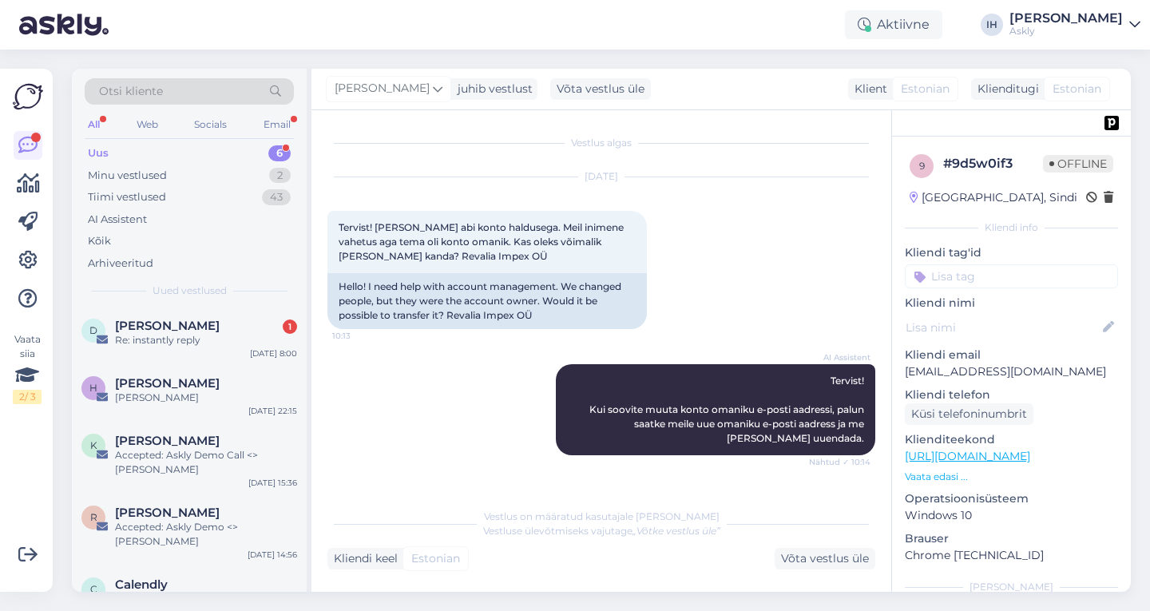 The image size is (1150, 611). What do you see at coordinates (922, 165) in the screenshot?
I see `span: 9` at bounding box center [922, 165].